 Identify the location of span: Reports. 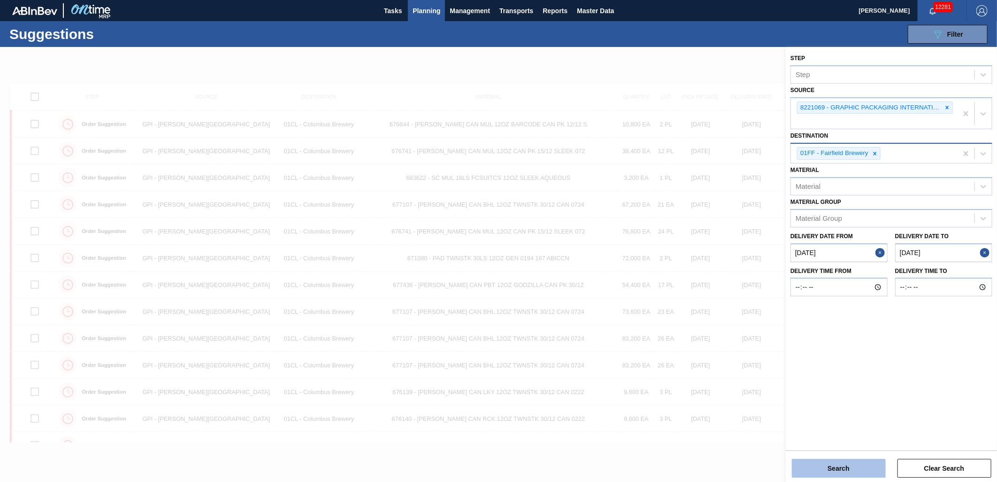
(555, 11).